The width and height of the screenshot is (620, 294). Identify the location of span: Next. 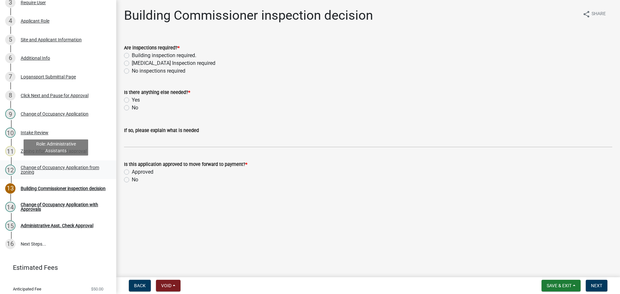
(596, 286).